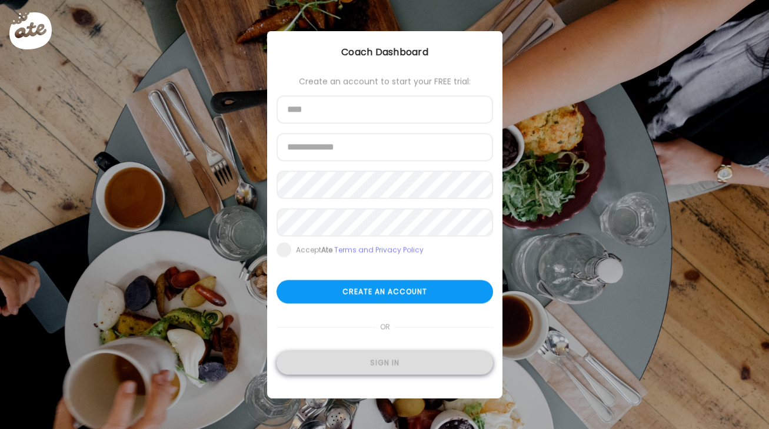 This screenshot has height=429, width=769. I want to click on div: Create an account, so click(385, 292).